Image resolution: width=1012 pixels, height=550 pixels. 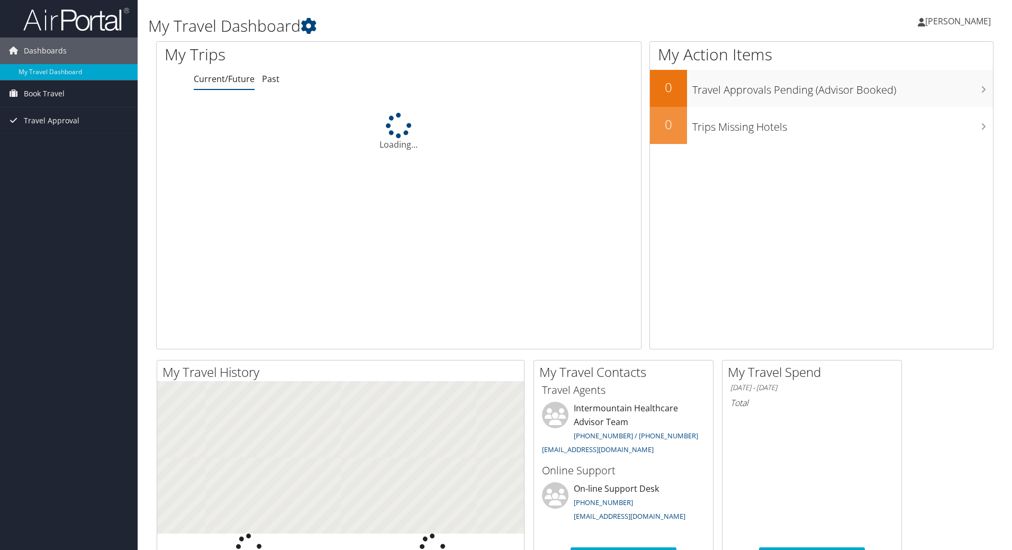 I want to click on div: Loading..., so click(x=398, y=132).